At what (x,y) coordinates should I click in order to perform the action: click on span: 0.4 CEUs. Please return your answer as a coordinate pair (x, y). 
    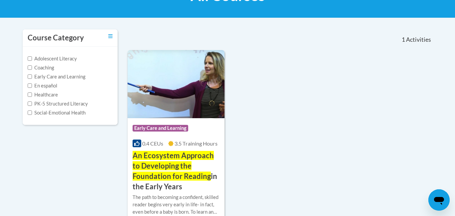
    Looking at the image, I should click on (153, 143).